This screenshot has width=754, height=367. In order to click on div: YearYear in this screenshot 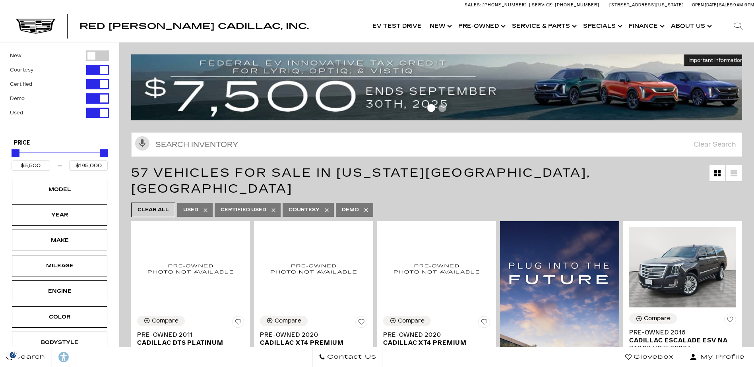, I will do `click(60, 215)`.